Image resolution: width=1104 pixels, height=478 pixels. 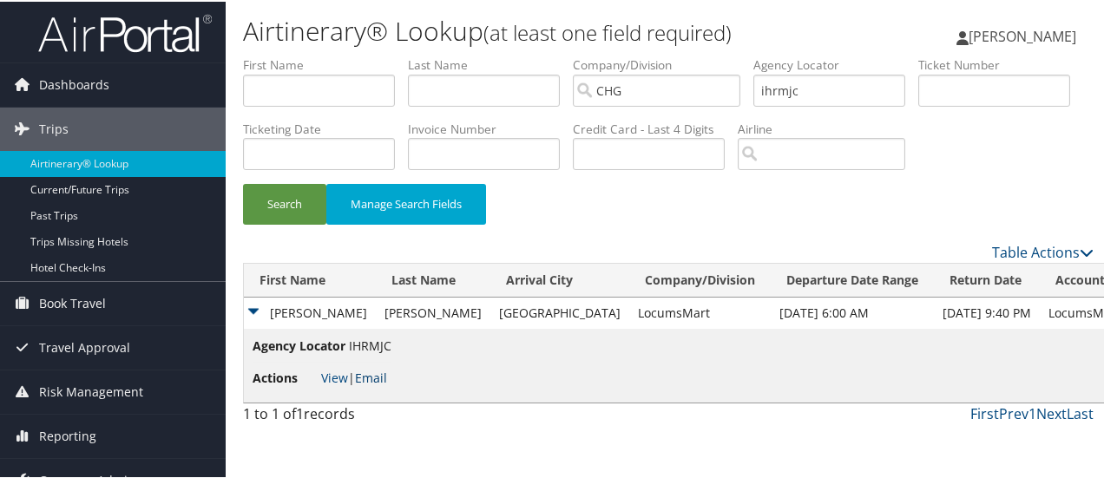 What do you see at coordinates (84, 346) in the screenshot?
I see `span: Travel Approval` at bounding box center [84, 346].